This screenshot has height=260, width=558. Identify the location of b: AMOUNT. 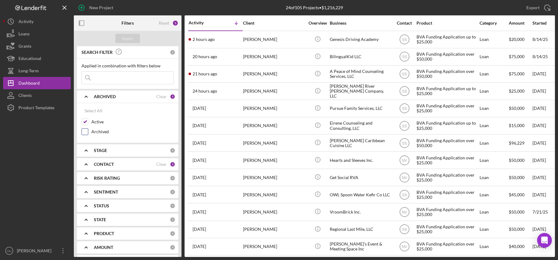
(103, 247).